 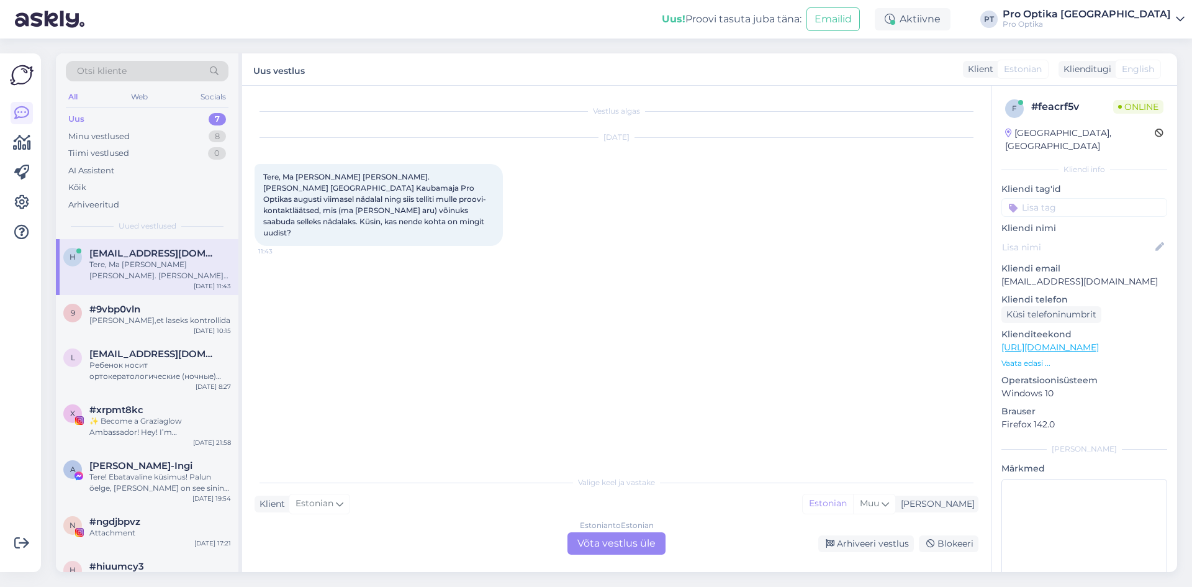 I want to click on p: Vaata edasi ..., so click(x=1084, y=363).